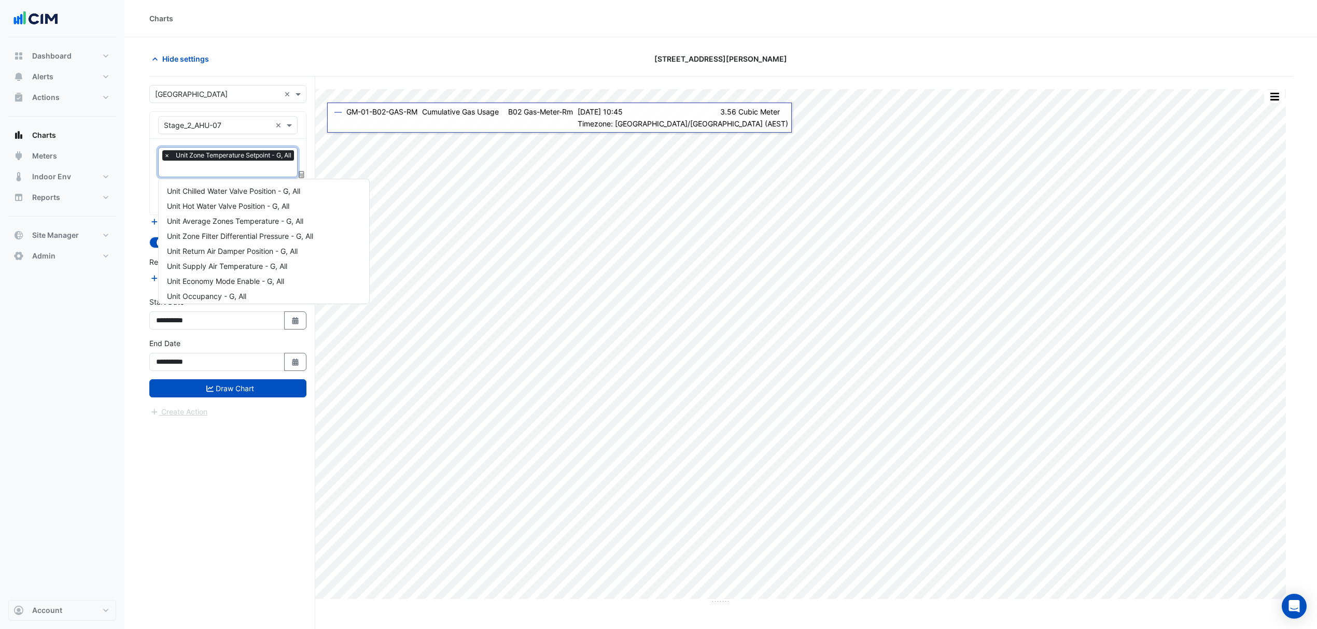 Image resolution: width=1317 pixels, height=629 pixels. I want to click on img: Company Logo, so click(36, 19).